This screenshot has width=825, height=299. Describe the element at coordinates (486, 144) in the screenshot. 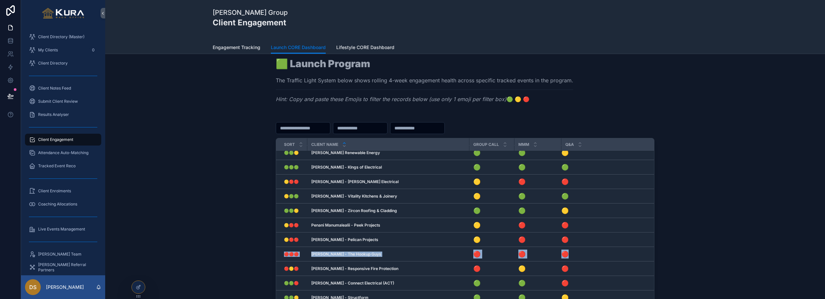

I see `span: Group Call` at that location.